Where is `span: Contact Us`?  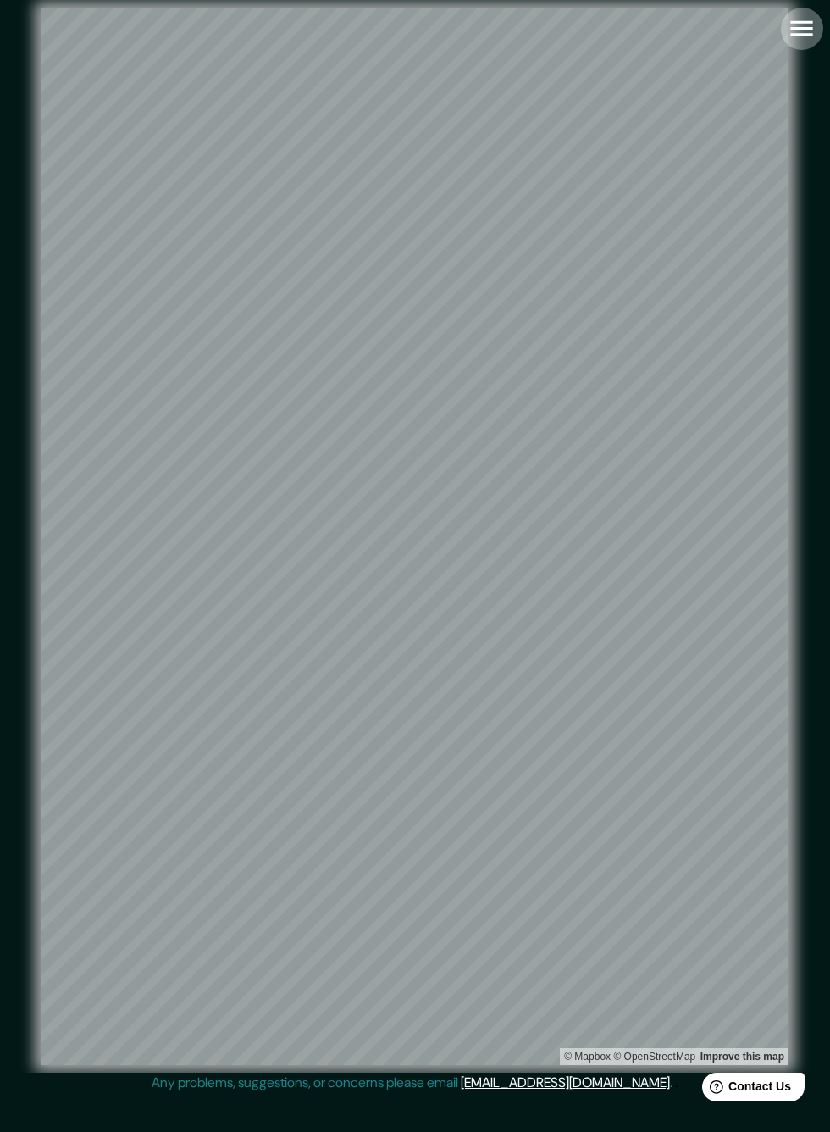 span: Contact Us is located at coordinates (80, 20).